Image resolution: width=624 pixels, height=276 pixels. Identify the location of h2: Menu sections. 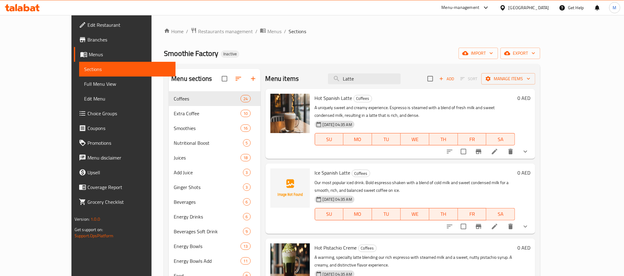
(191, 79).